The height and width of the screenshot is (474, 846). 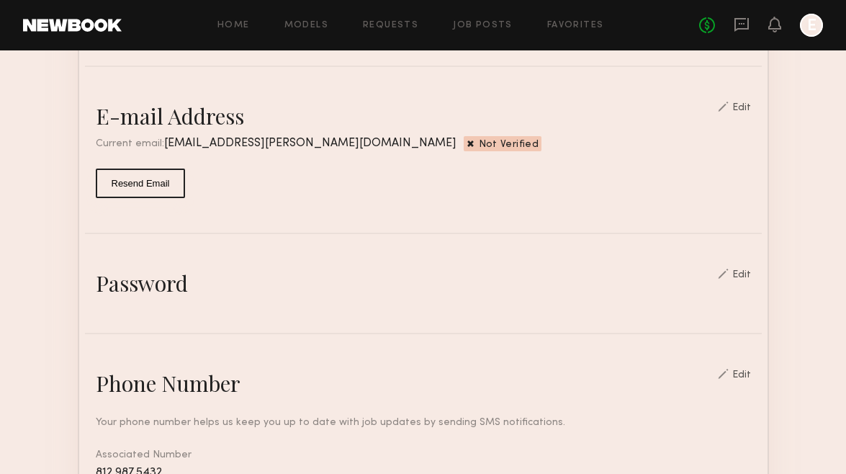 I want to click on a: Job Posts, so click(x=483, y=25).